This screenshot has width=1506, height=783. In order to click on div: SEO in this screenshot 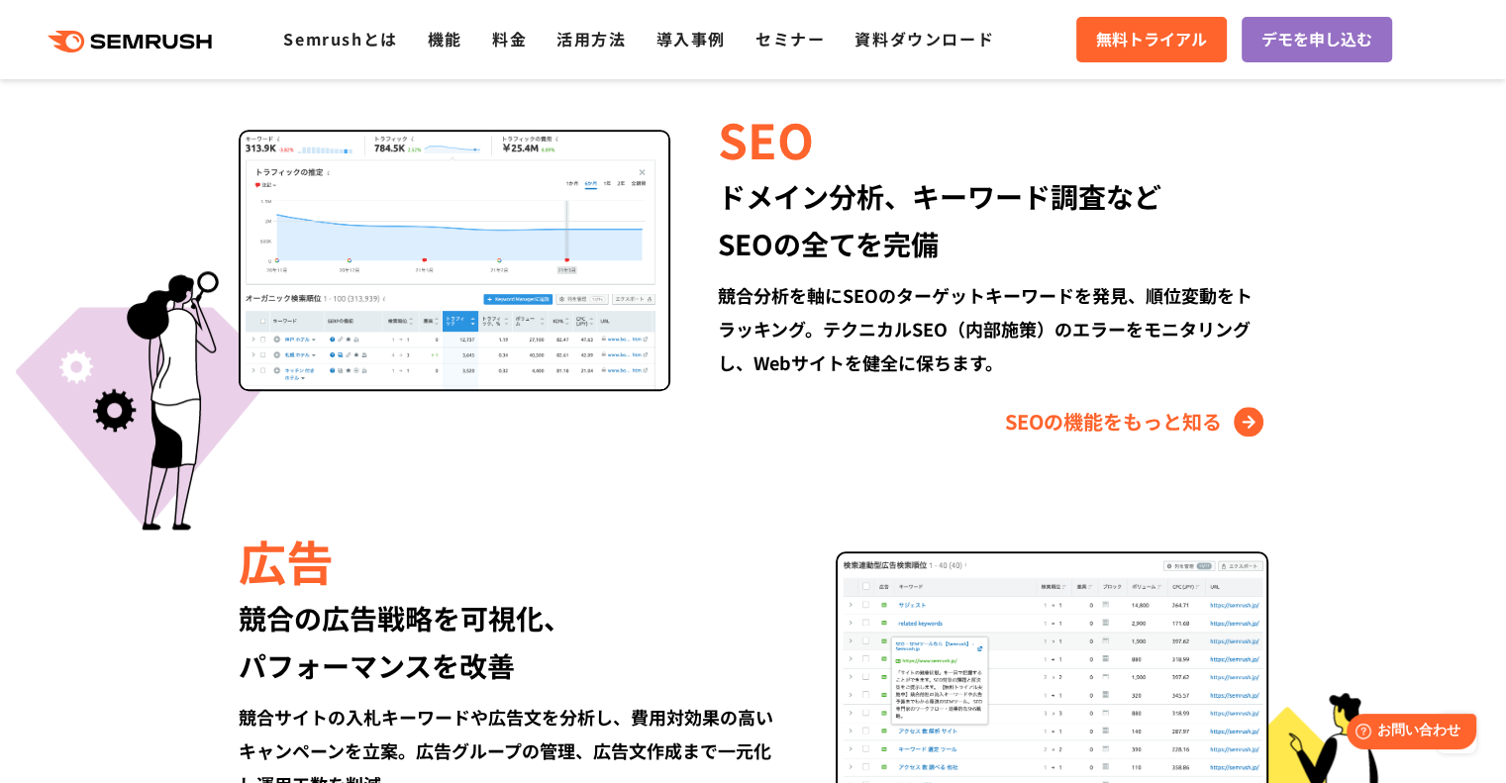, I will do `click(992, 139)`.